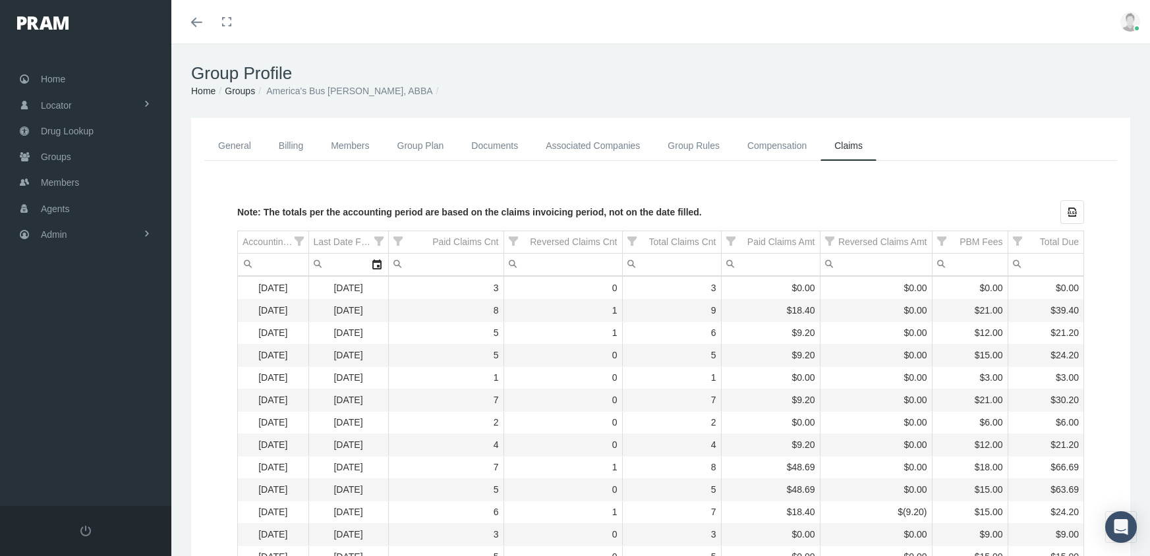 This screenshot has width=1150, height=556. Describe the element at coordinates (398, 241) in the screenshot. I see `span: Show filter options for column 'Paid Claims Cnt'` at that location.